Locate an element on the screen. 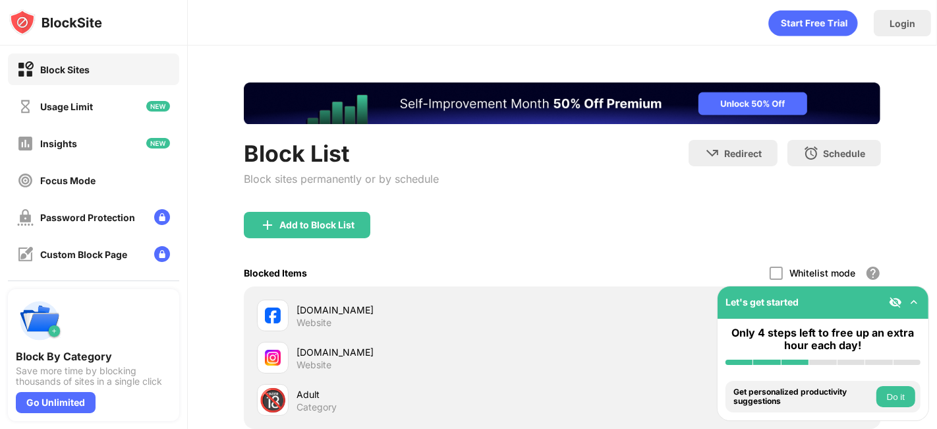 This screenshot has width=937, height=429. img: block-on.svg is located at coordinates (25, 69).